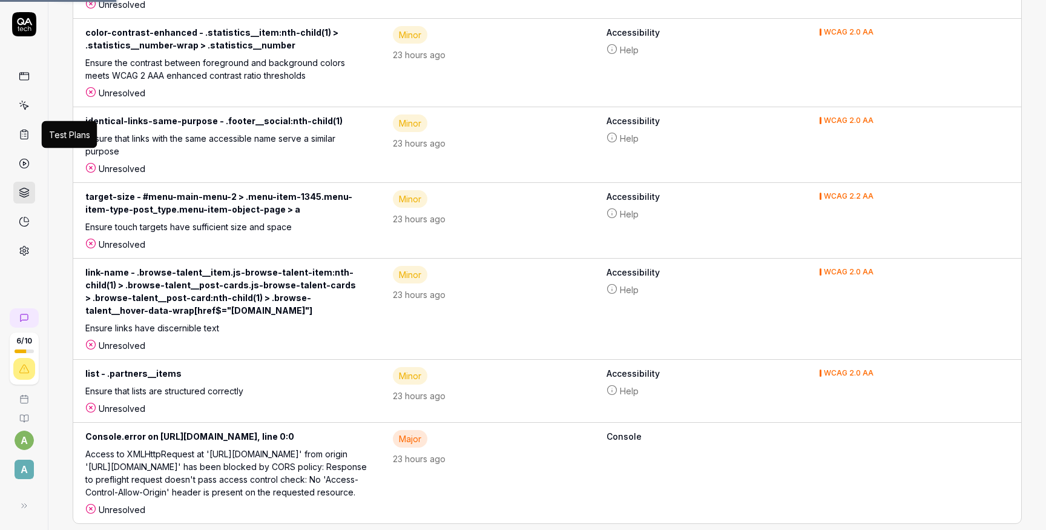 The height and width of the screenshot is (530, 1046). I want to click on div: identical-links-same-purpose - .footer__social:nth-child(1), so click(227, 123).